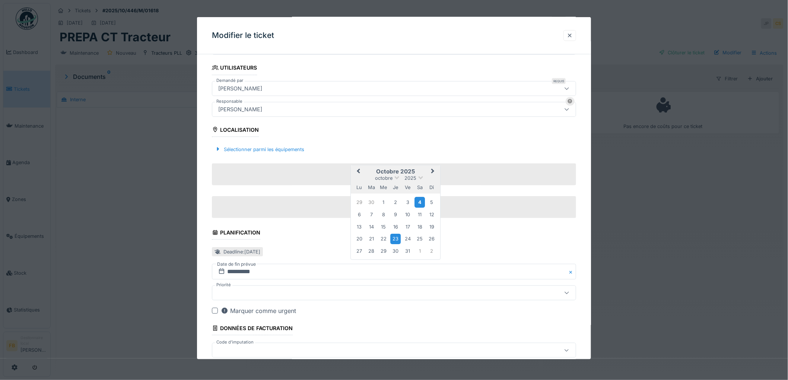  Describe the element at coordinates (383, 215) in the screenshot. I see `div: Choose mercredi 8 octobre 2025` at that location.